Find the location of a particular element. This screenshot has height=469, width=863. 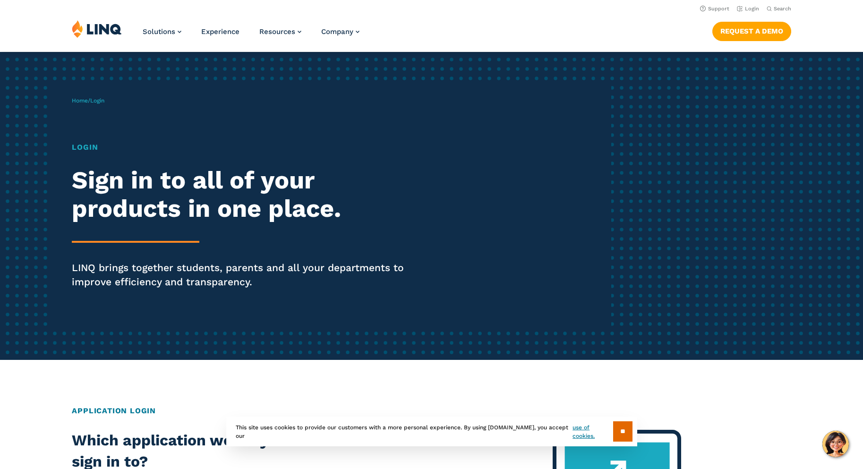

div: This site uses cookies to provide our customers with a more personal experience. By using [DOMAIN... is located at coordinates (432, 431).